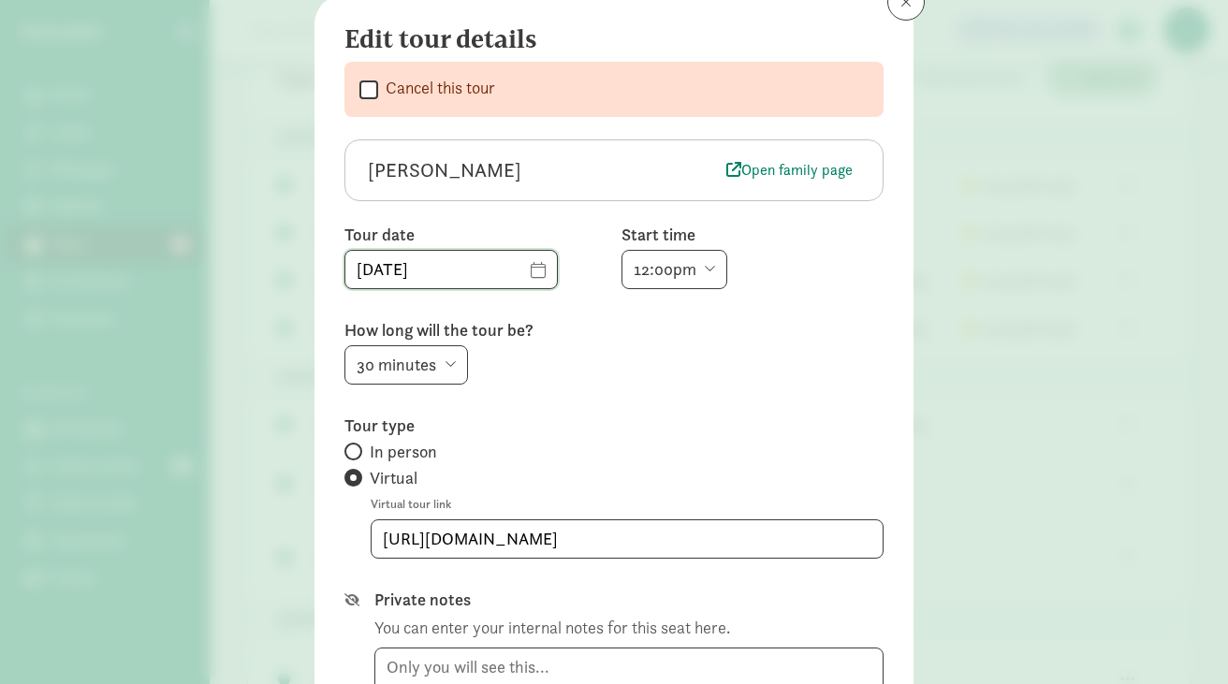 The height and width of the screenshot is (684, 1228). What do you see at coordinates (475, 235) in the screenshot?
I see `label: Tour date` at bounding box center [475, 235].